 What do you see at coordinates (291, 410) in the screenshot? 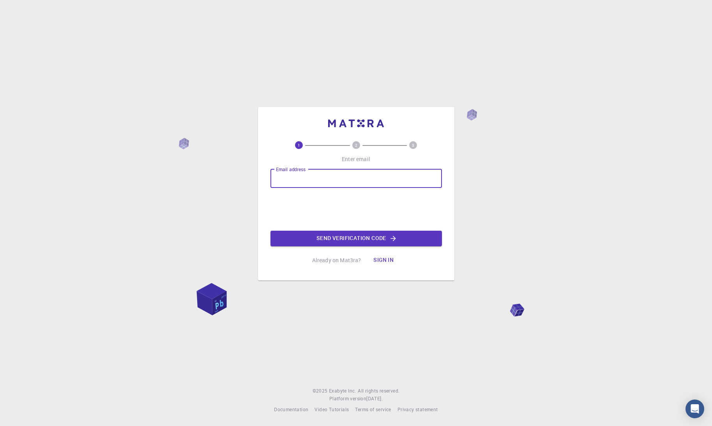
I see `a: Documentation` at bounding box center [291, 410].